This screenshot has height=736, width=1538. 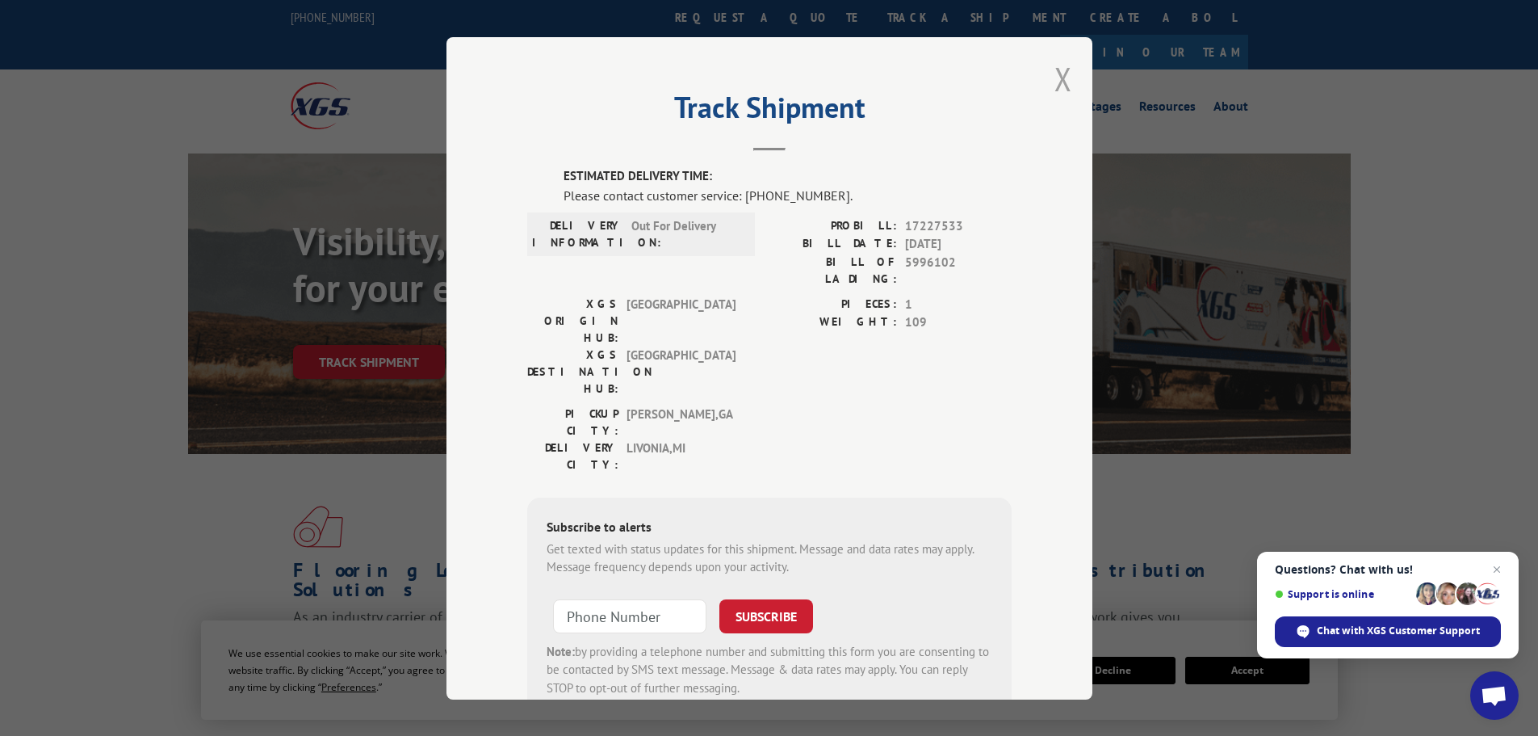 What do you see at coordinates (686, 233) in the screenshot?
I see `span: Out For Delivery` at bounding box center [686, 233].